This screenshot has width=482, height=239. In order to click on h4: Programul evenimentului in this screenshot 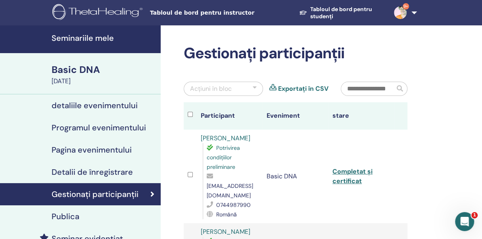, I will do `click(99, 128)`.